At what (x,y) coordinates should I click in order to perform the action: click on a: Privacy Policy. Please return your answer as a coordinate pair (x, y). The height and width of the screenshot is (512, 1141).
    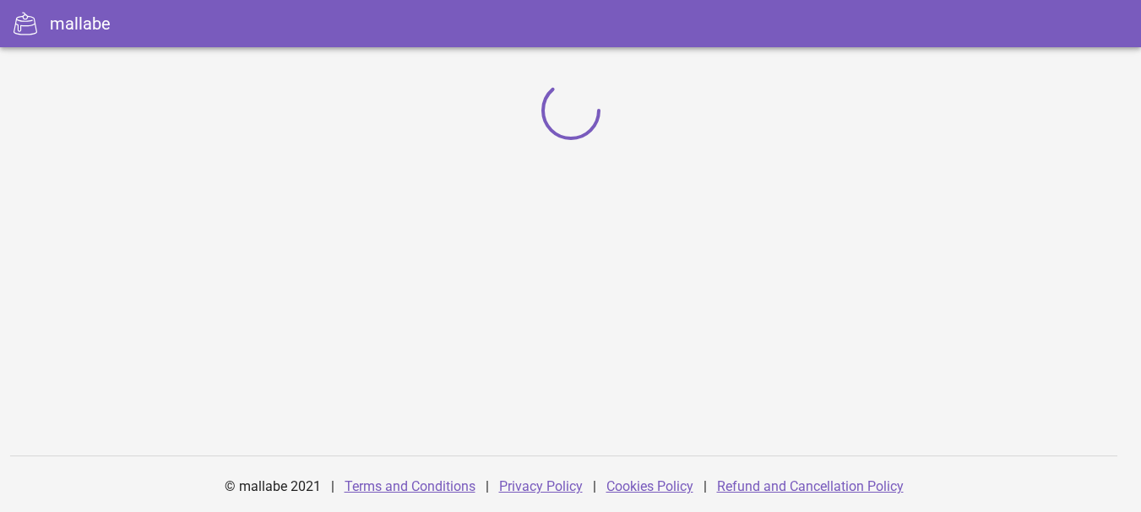
    Looking at the image, I should click on (540, 486).